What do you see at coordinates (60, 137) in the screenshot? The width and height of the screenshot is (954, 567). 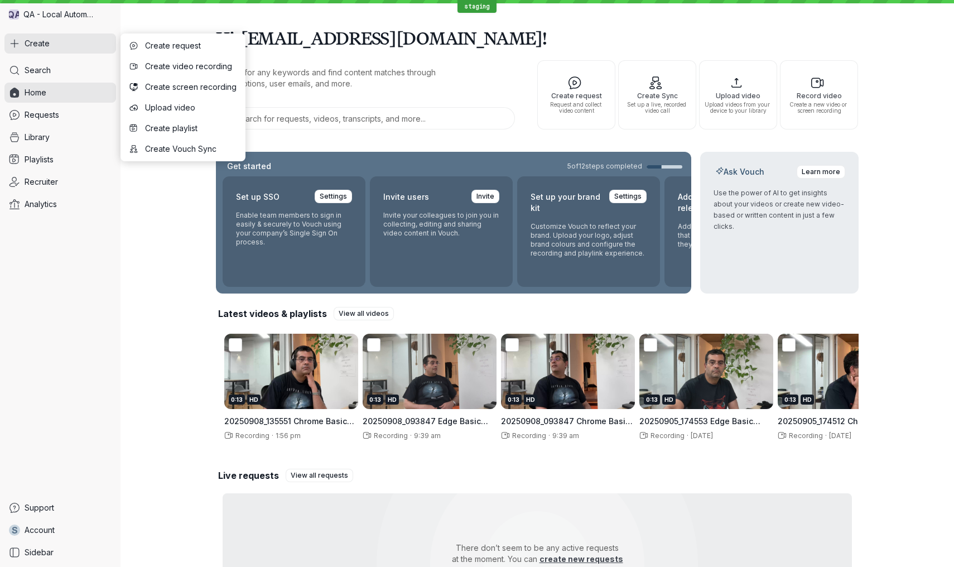 I see `a: Library` at bounding box center [60, 137].